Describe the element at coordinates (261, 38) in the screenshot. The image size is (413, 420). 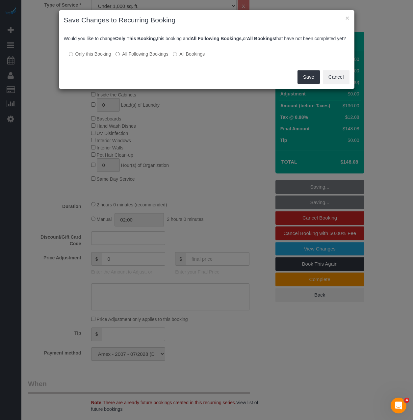
I see `b: All Bookings` at that location.